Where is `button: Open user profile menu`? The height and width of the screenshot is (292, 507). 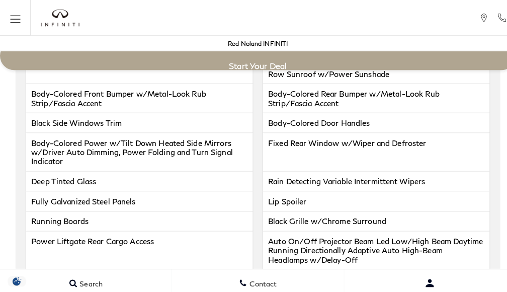 button: Open user profile menu is located at coordinates (422, 278).